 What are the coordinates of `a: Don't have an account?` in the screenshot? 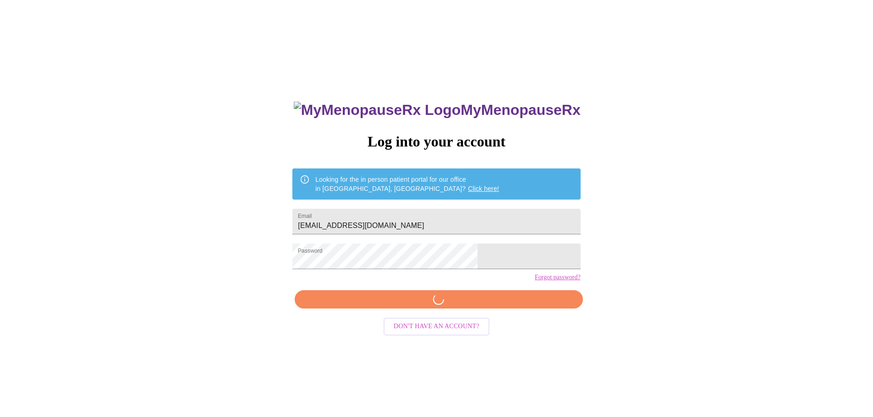 It's located at (436, 326).